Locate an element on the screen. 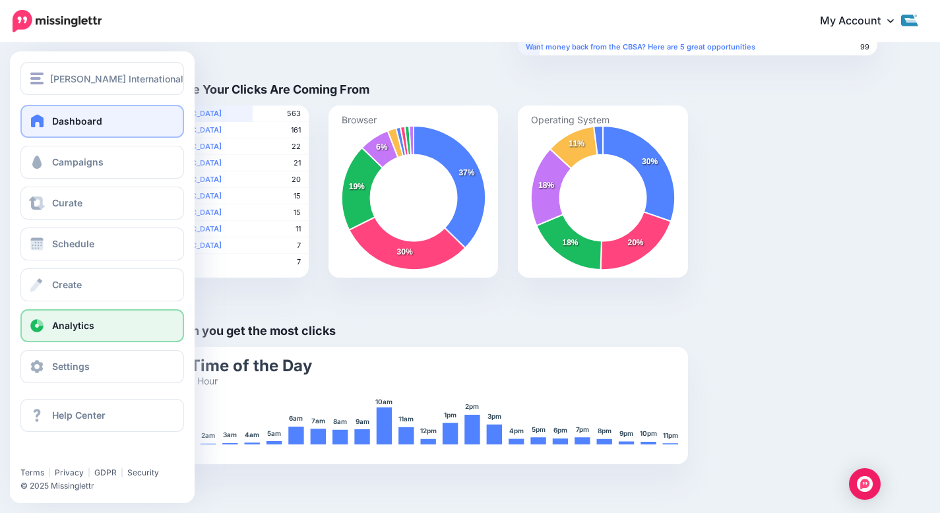 Image resolution: width=940 pixels, height=513 pixels. a: Security is located at coordinates (143, 472).